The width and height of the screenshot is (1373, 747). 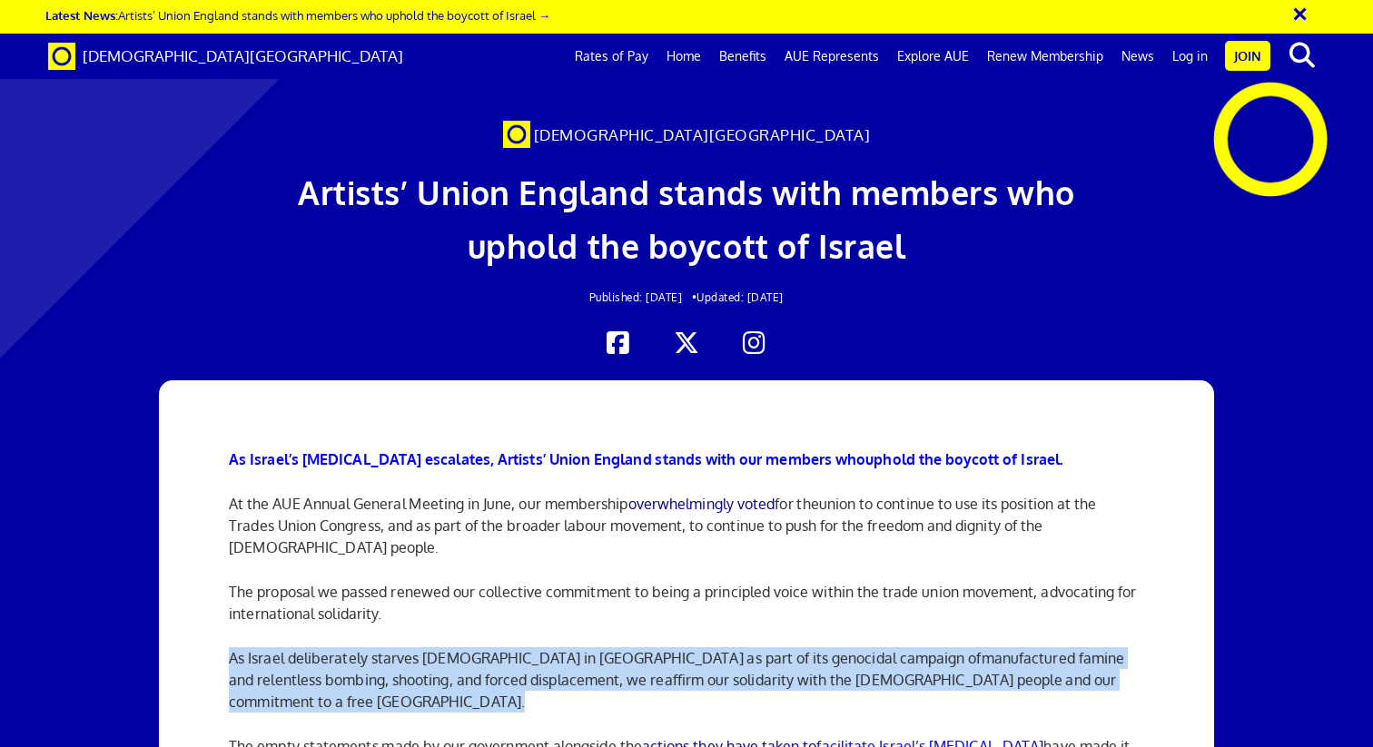 I want to click on a: AUE Represents, so click(x=832, y=56).